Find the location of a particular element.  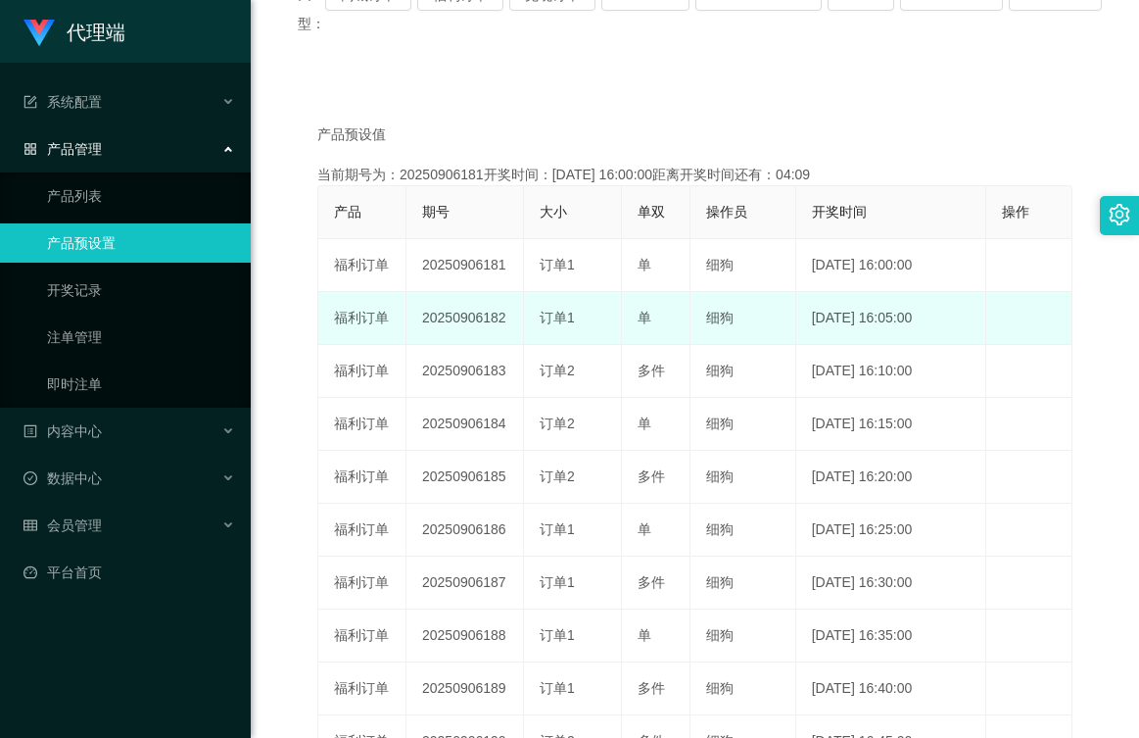

td: 20250906183 is located at coordinates (465, 371).